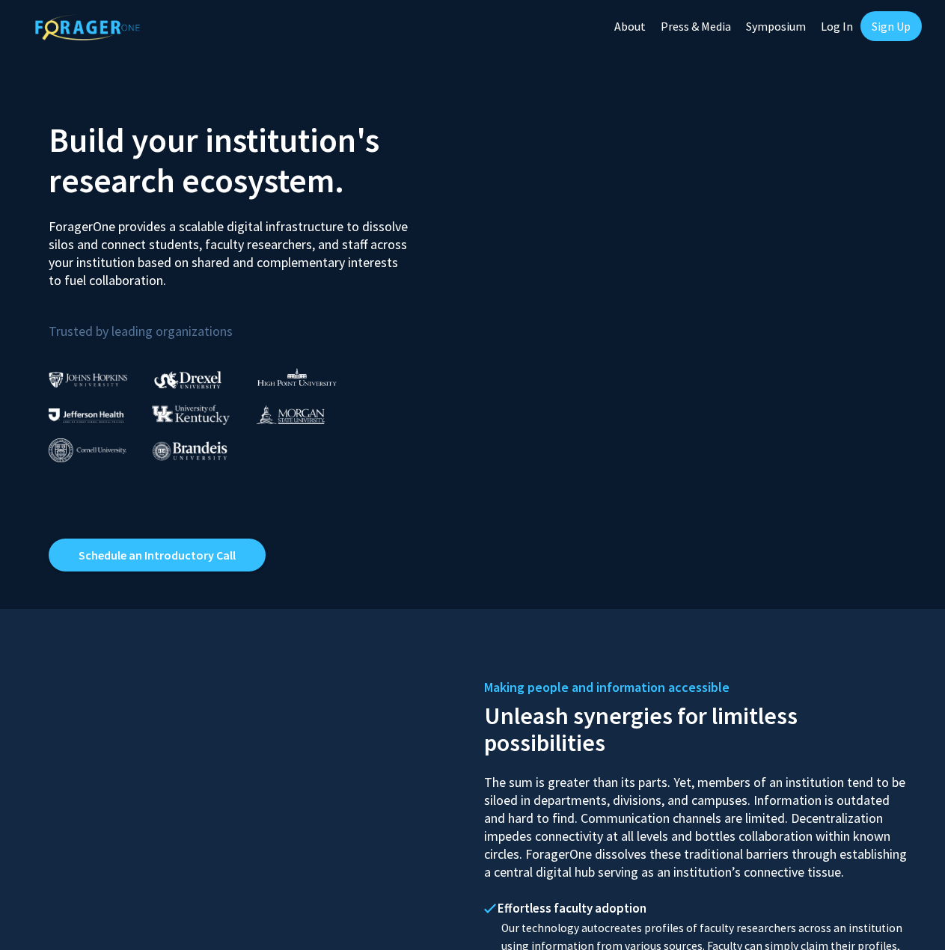  What do you see at coordinates (697, 908) in the screenshot?
I see `h4: Effortless faculty adoption` at bounding box center [697, 908].